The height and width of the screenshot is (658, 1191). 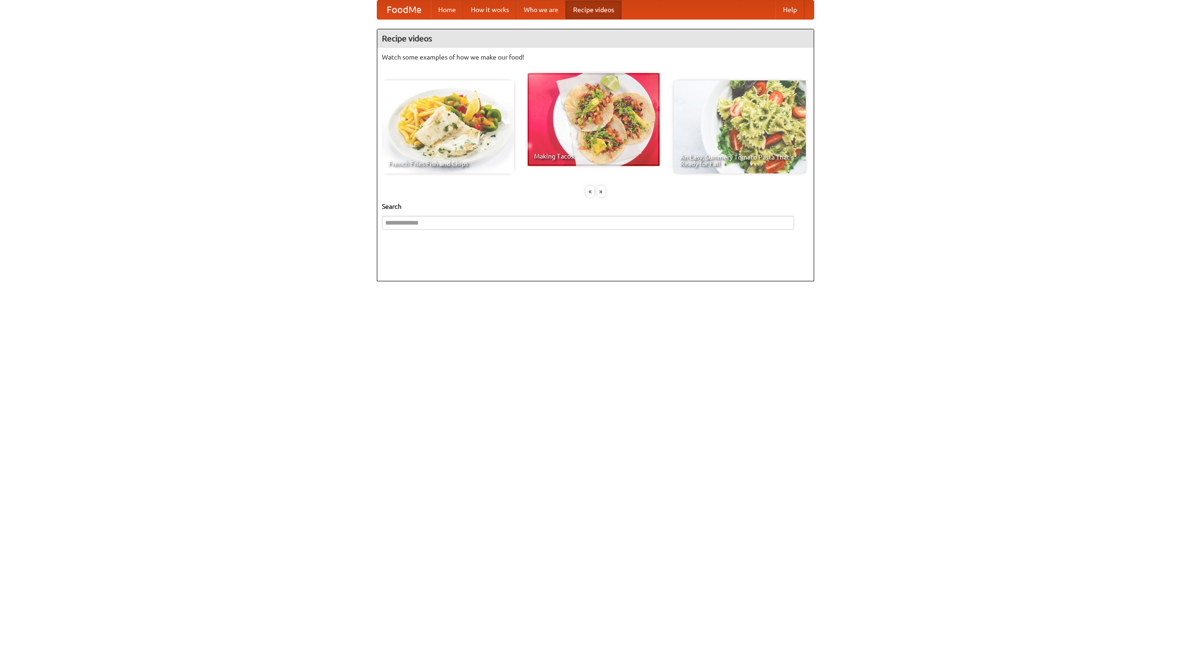 What do you see at coordinates (596, 207) in the screenshot?
I see `h5: Search` at bounding box center [596, 207].